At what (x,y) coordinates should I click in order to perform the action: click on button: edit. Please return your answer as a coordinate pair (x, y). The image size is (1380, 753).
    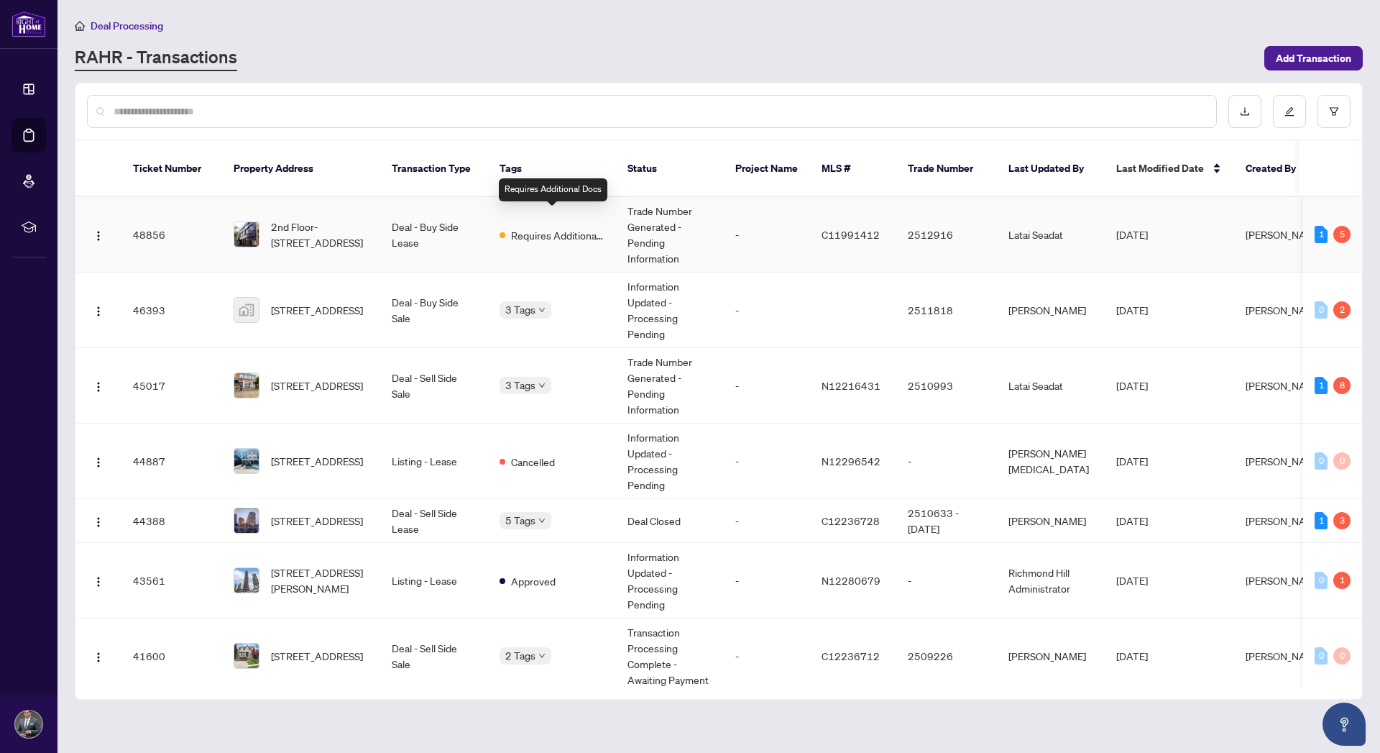
    Looking at the image, I should click on (1290, 111).